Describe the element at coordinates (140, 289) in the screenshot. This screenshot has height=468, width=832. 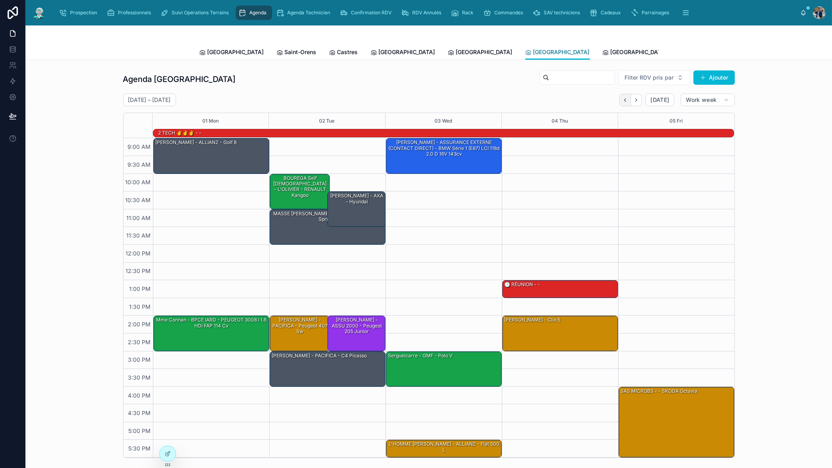
I see `span: 1:00 PM` at that location.